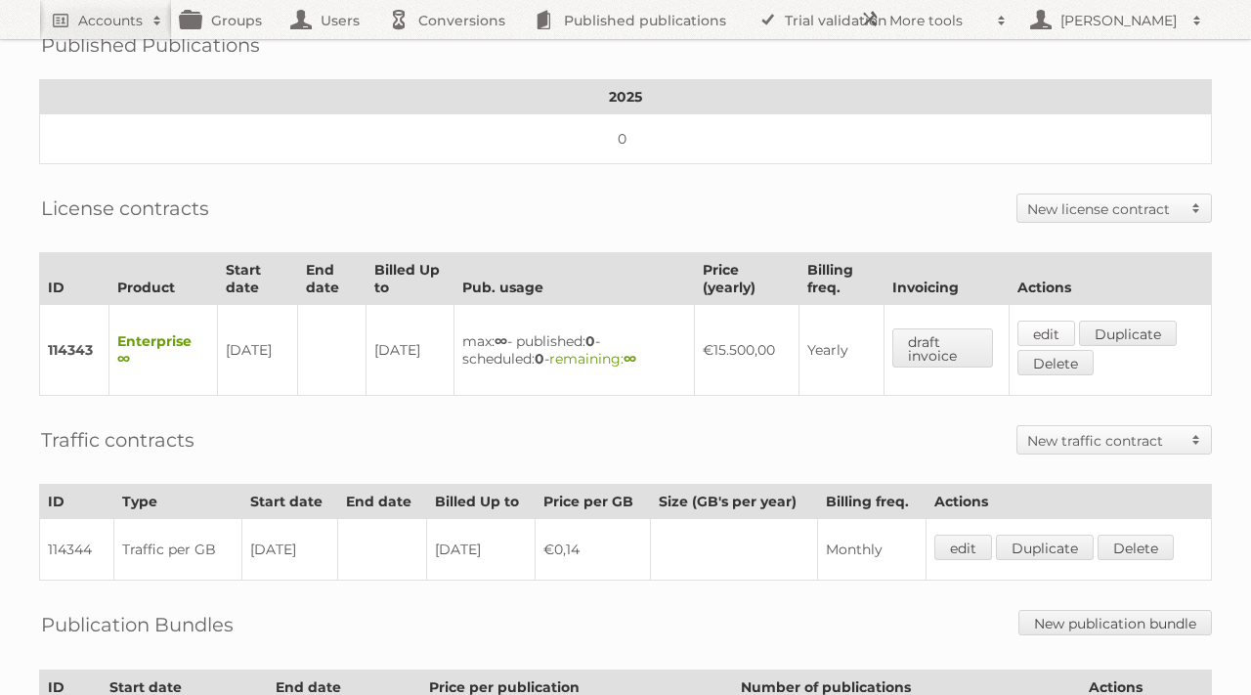 This screenshot has width=1251, height=695. I want to click on th: Product, so click(163, 278).